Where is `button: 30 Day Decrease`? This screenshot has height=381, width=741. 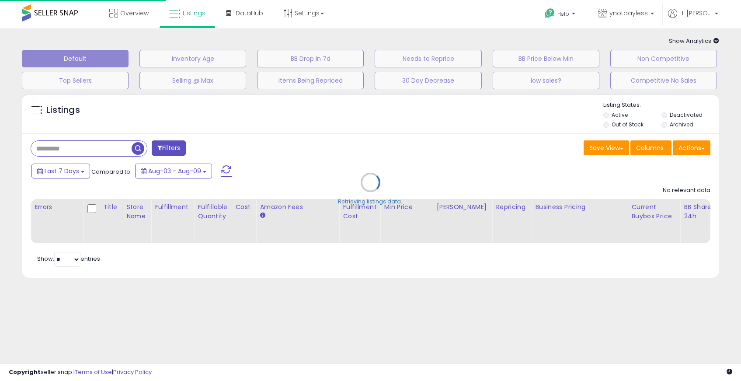
button: 30 Day Decrease is located at coordinates (428, 80).